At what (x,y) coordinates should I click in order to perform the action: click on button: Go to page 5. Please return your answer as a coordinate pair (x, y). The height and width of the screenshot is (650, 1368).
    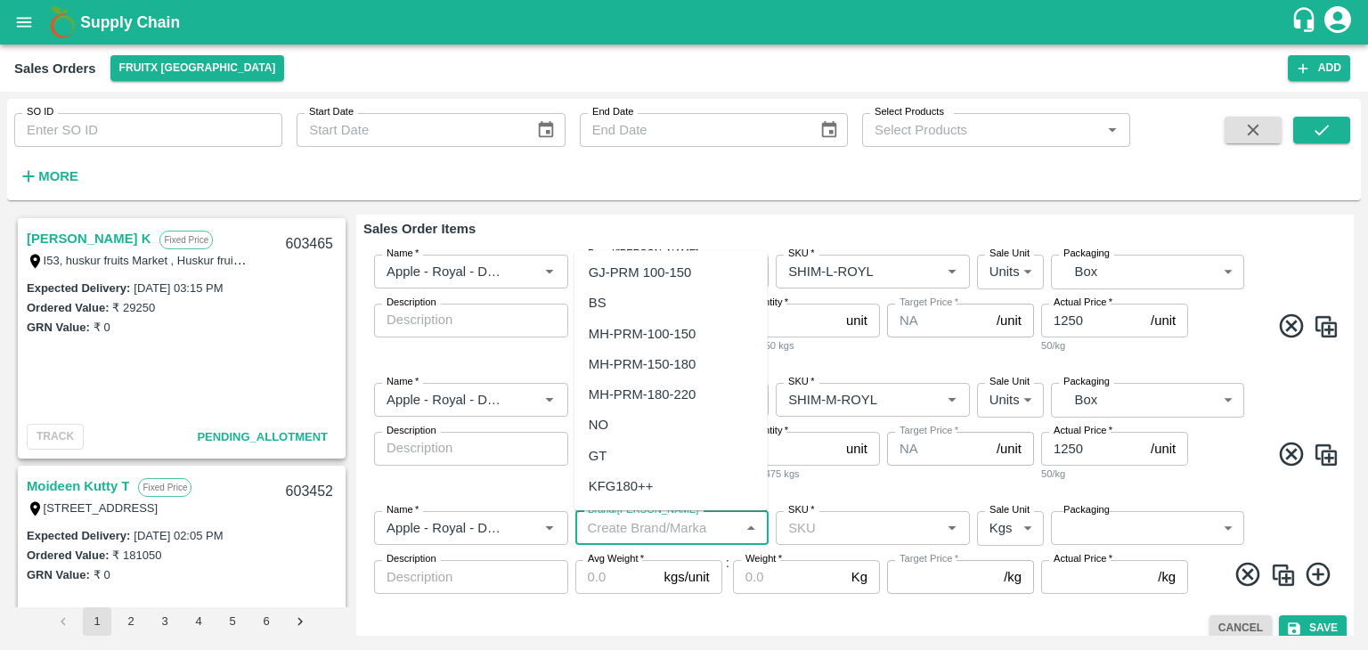
    Looking at the image, I should click on (232, 622).